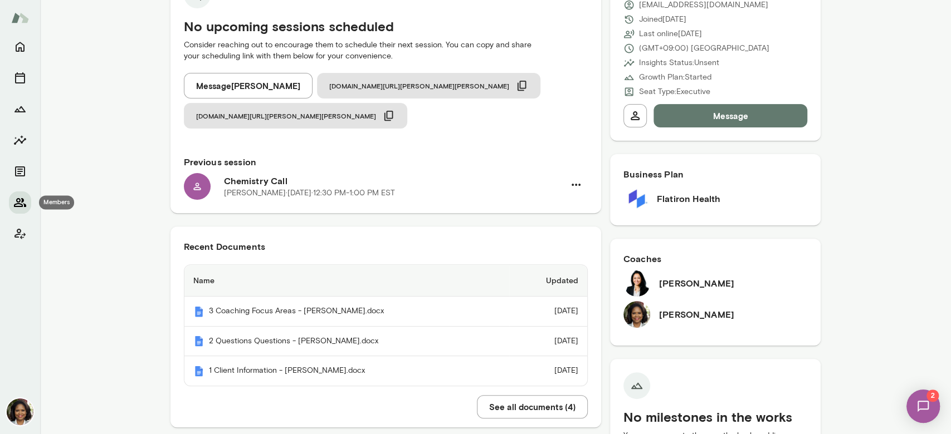 This screenshot has width=951, height=434. Describe the element at coordinates (20, 47) in the screenshot. I see `button: Home` at that location.